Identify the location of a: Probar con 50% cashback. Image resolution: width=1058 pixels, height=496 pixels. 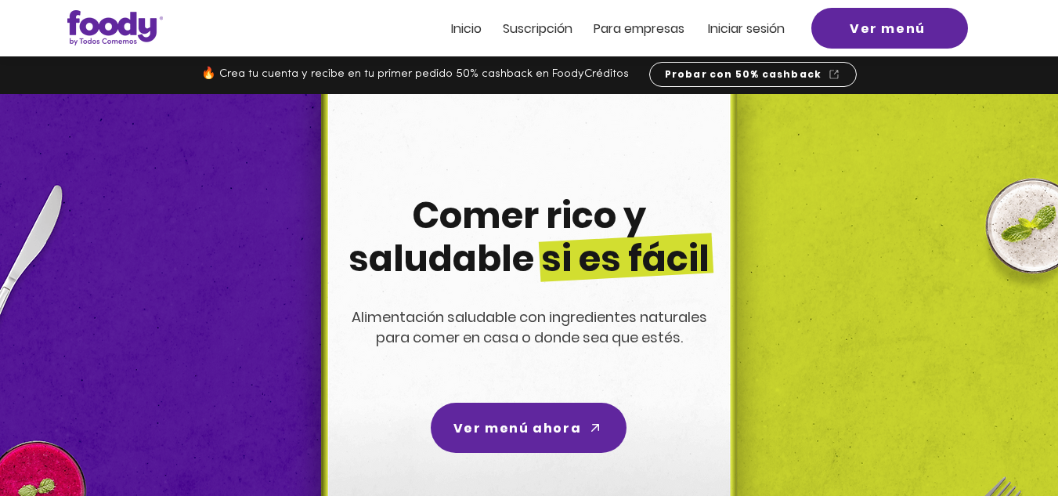
(752, 74).